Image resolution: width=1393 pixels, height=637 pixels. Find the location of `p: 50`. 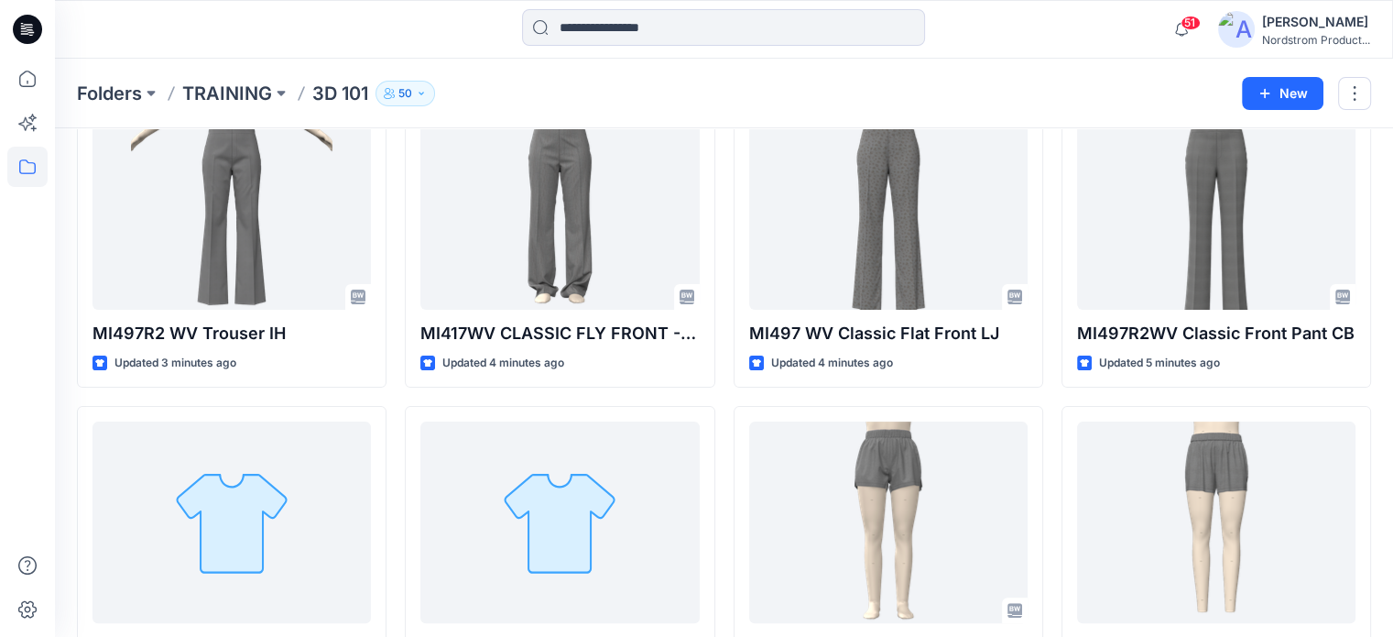

p: 50 is located at coordinates (405, 93).